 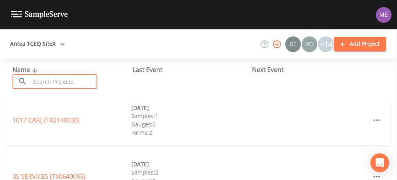 What do you see at coordinates (38, 44) in the screenshot?
I see `button: Antea TCEQ SiteX` at bounding box center [38, 44].